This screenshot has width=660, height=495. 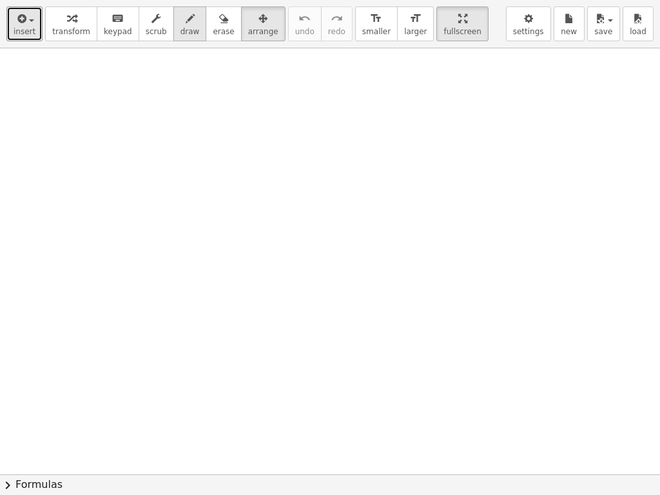 What do you see at coordinates (462, 24) in the screenshot?
I see `button: fullscreen` at bounding box center [462, 24].